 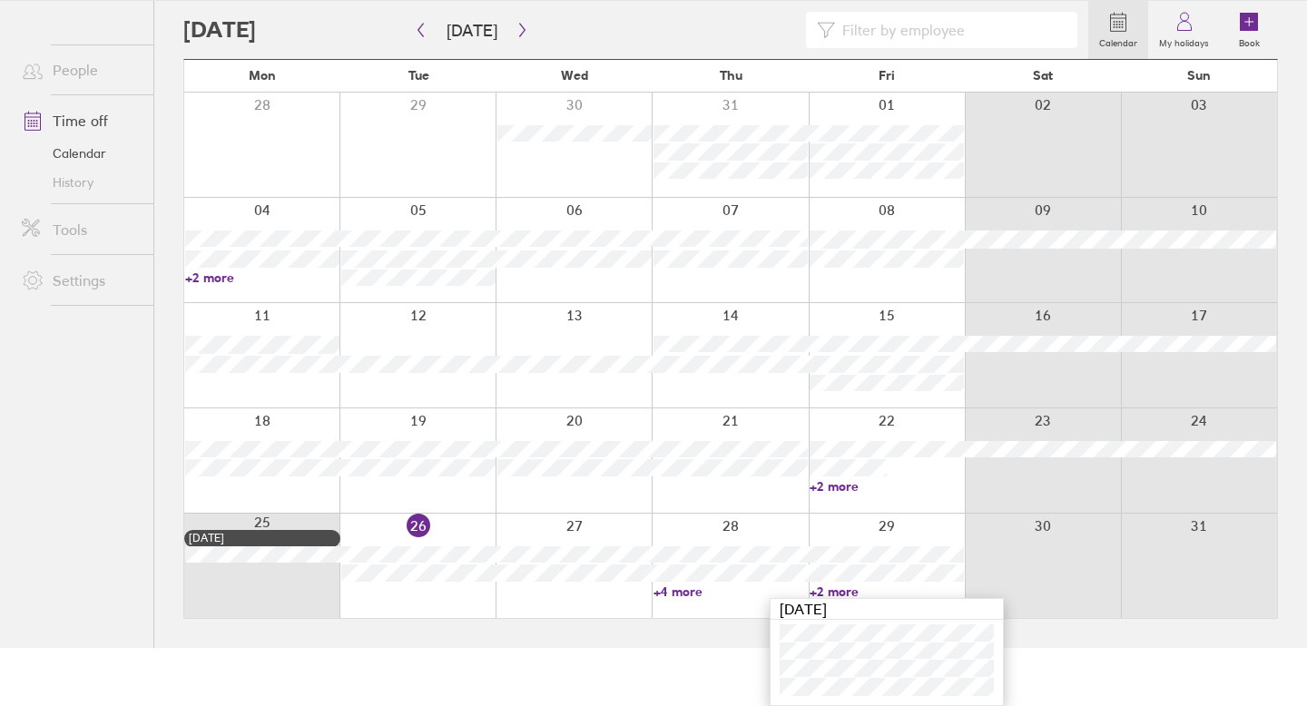 I want to click on span: Sun, so click(x=1199, y=75).